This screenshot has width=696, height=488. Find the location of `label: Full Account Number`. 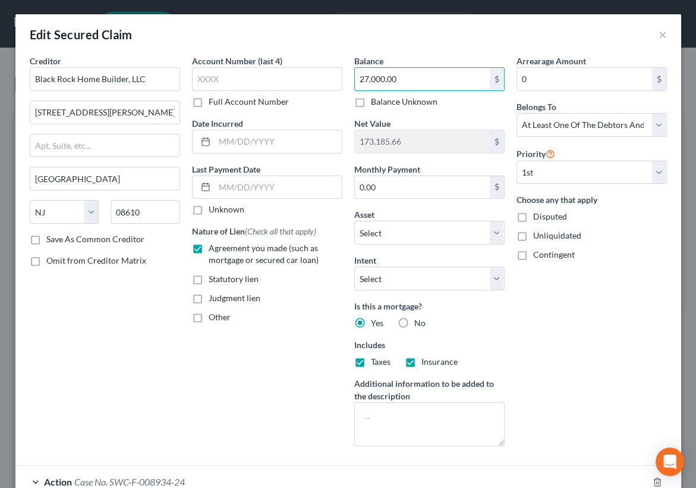

label: Full Account Number is located at coordinates (249, 102).